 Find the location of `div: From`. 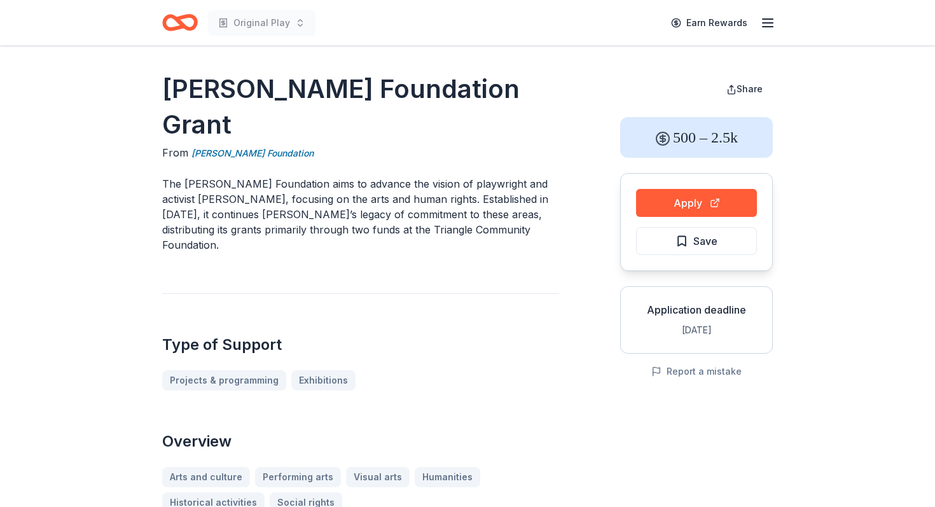

div: From is located at coordinates (361, 153).